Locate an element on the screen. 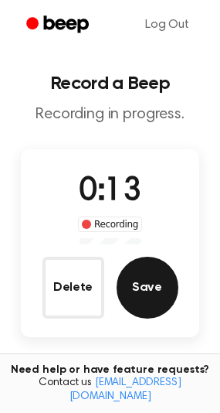  span: Contact us is located at coordinates (110, 390).